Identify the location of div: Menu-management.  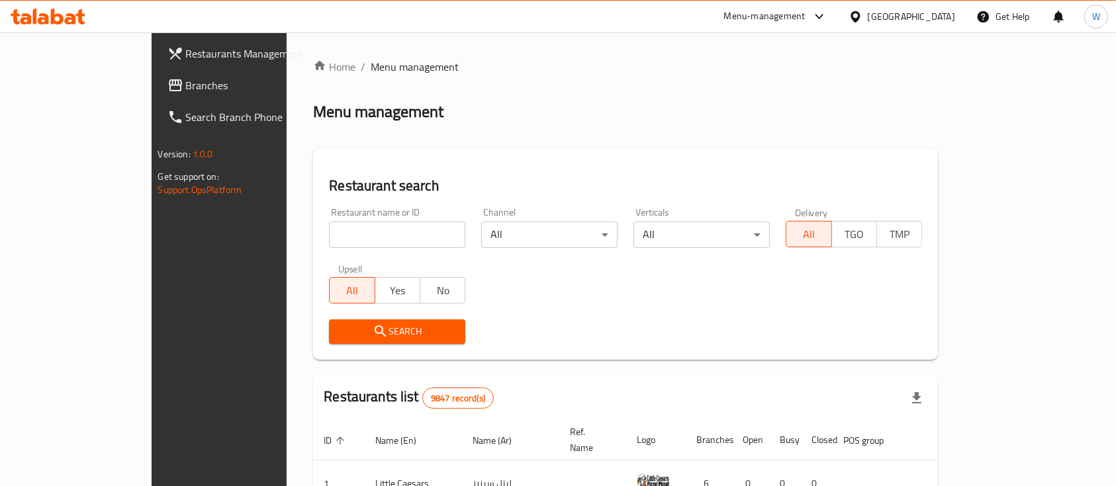
(764, 17).